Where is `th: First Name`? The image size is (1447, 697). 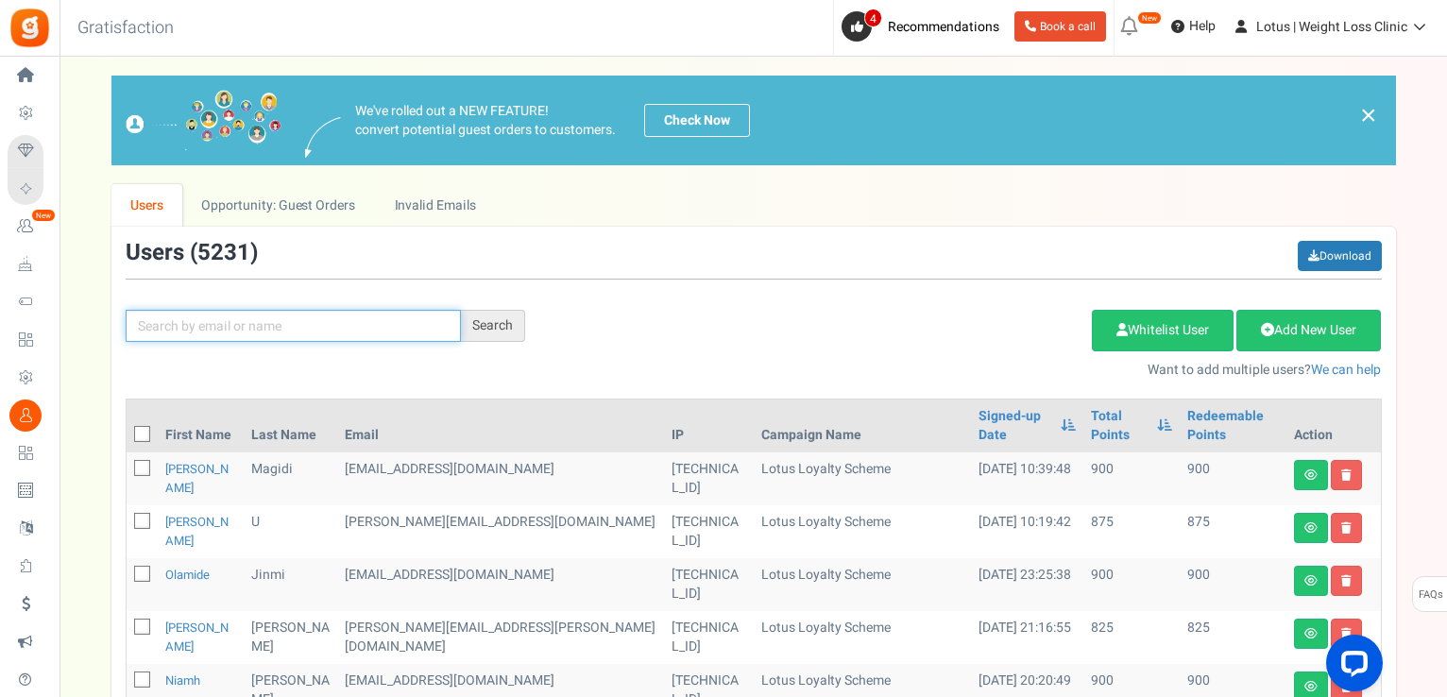
th: First Name is located at coordinates (201, 426).